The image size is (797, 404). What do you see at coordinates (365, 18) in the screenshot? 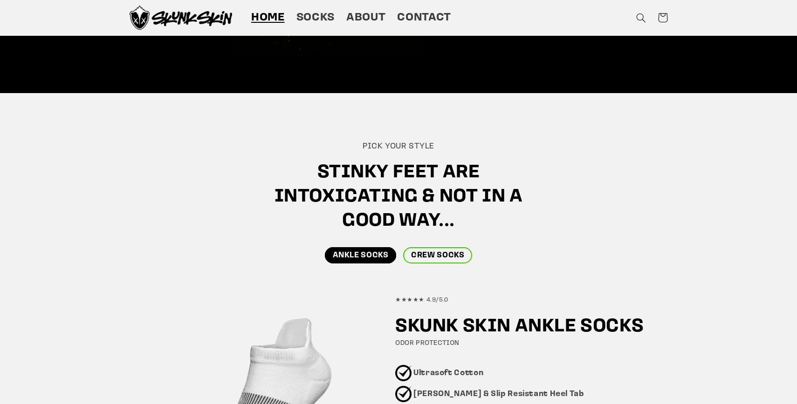
I see `a: About` at bounding box center [365, 18].